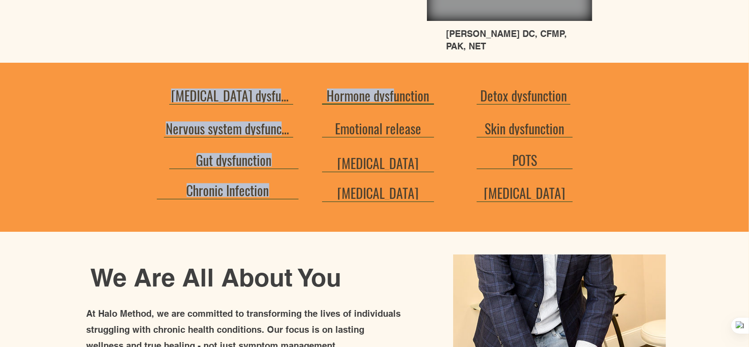 The image size is (749, 347). I want to click on span: Detox dysfunction, so click(523, 95).